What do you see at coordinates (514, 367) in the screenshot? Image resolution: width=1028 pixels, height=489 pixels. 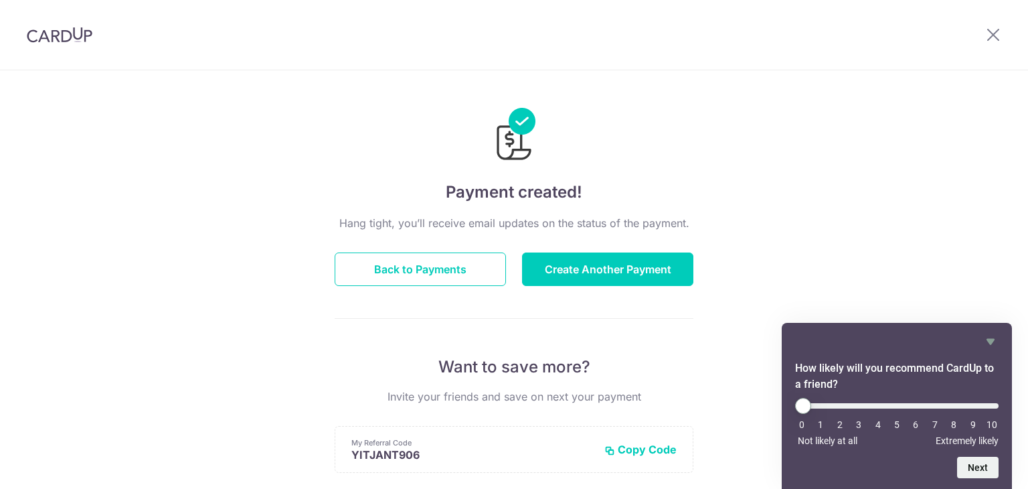 I see `p: Want to save more?` at bounding box center [514, 367].